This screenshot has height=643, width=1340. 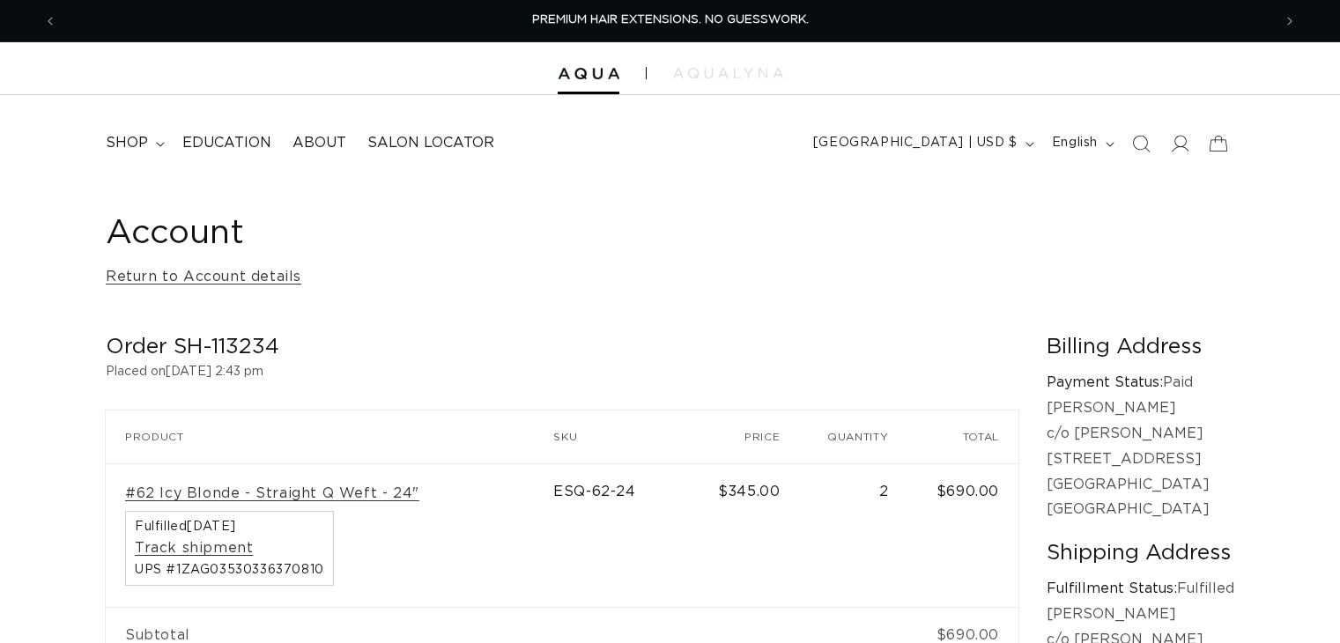 What do you see at coordinates (963, 536) in the screenshot?
I see `td: $690.00` at bounding box center [963, 536].